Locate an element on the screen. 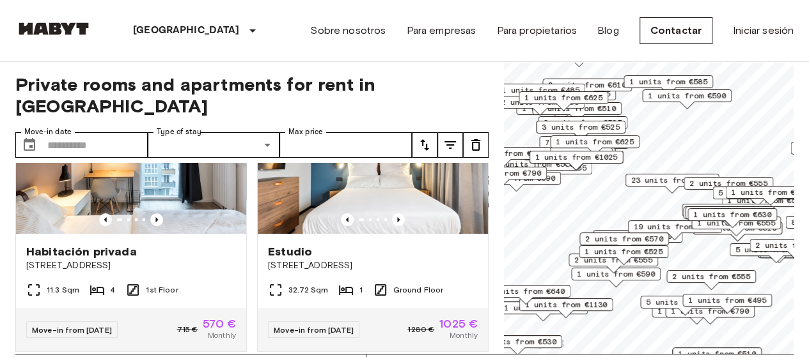 The width and height of the screenshot is (809, 357). span: 1 units from €790 is located at coordinates (502, 173).